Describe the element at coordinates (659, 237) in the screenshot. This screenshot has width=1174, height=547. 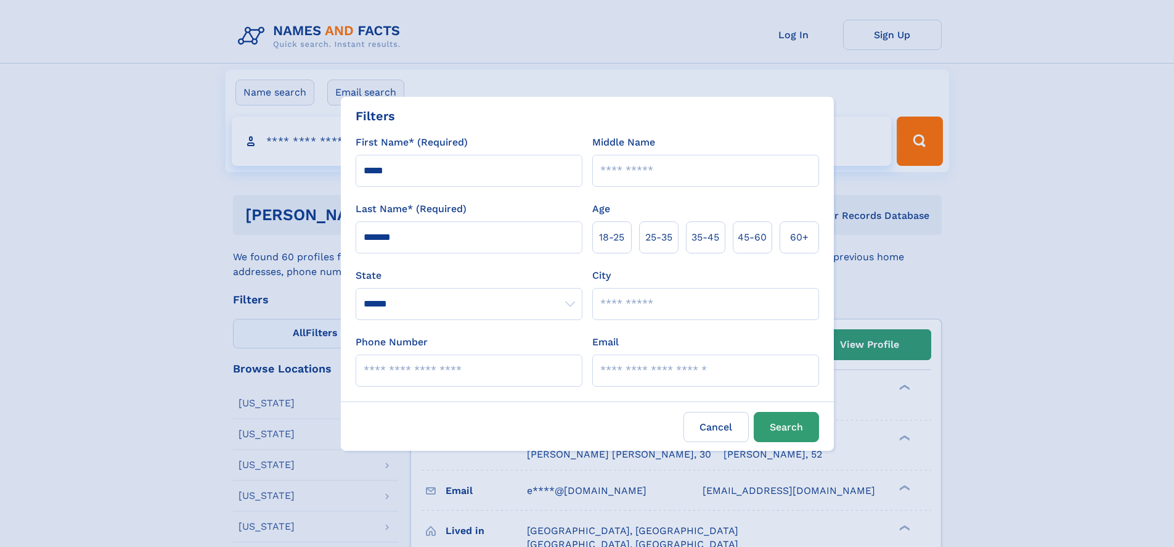
I see `span: 25‑35` at that location.